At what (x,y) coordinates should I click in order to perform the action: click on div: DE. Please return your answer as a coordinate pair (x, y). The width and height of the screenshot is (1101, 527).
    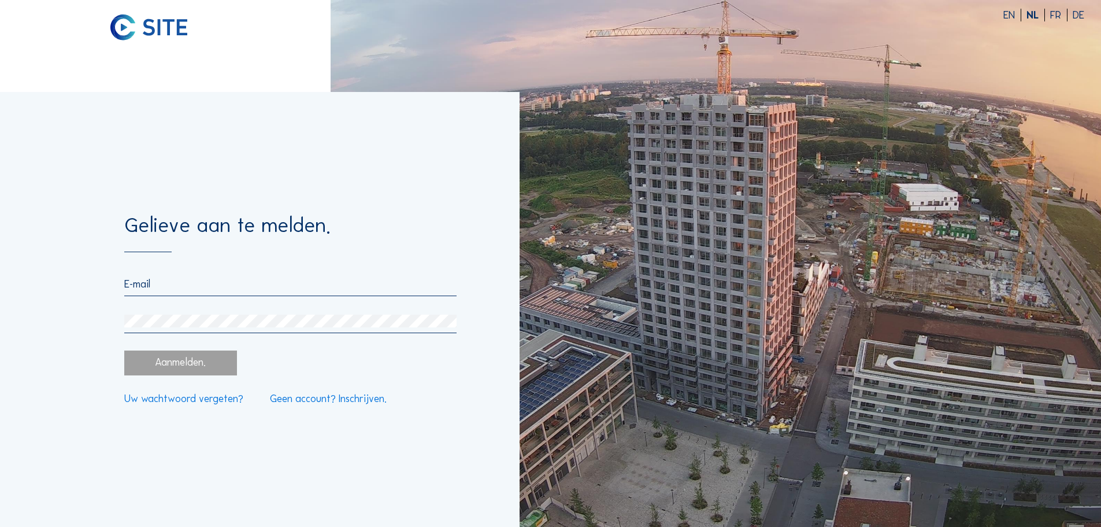
    Looking at the image, I should click on (1079, 16).